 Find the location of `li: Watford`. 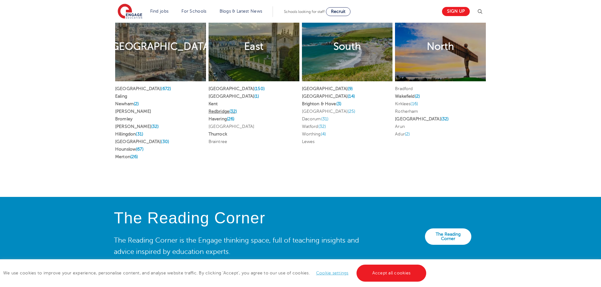

li: Watford is located at coordinates (347, 127).